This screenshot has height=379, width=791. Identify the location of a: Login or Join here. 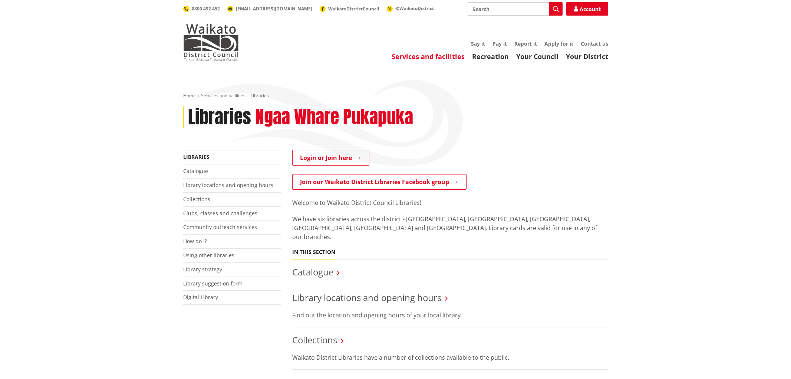
(331, 158).